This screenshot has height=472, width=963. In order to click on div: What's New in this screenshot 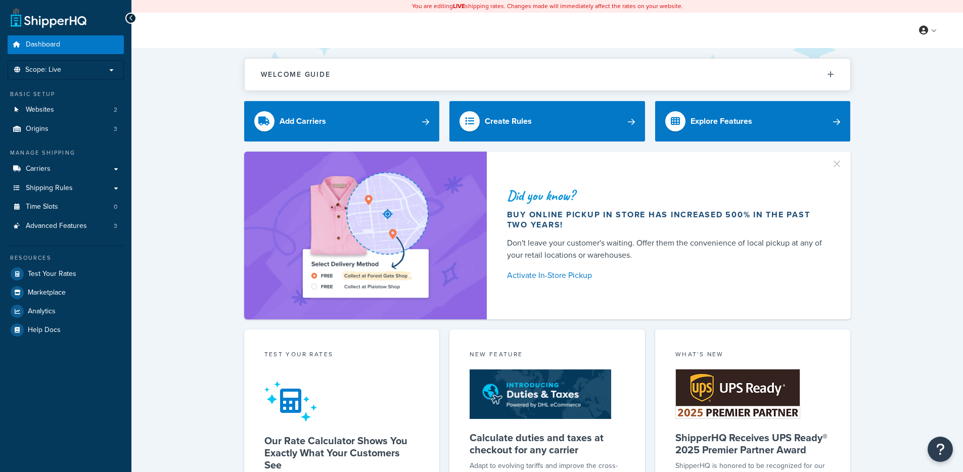, I will do `click(753, 355)`.